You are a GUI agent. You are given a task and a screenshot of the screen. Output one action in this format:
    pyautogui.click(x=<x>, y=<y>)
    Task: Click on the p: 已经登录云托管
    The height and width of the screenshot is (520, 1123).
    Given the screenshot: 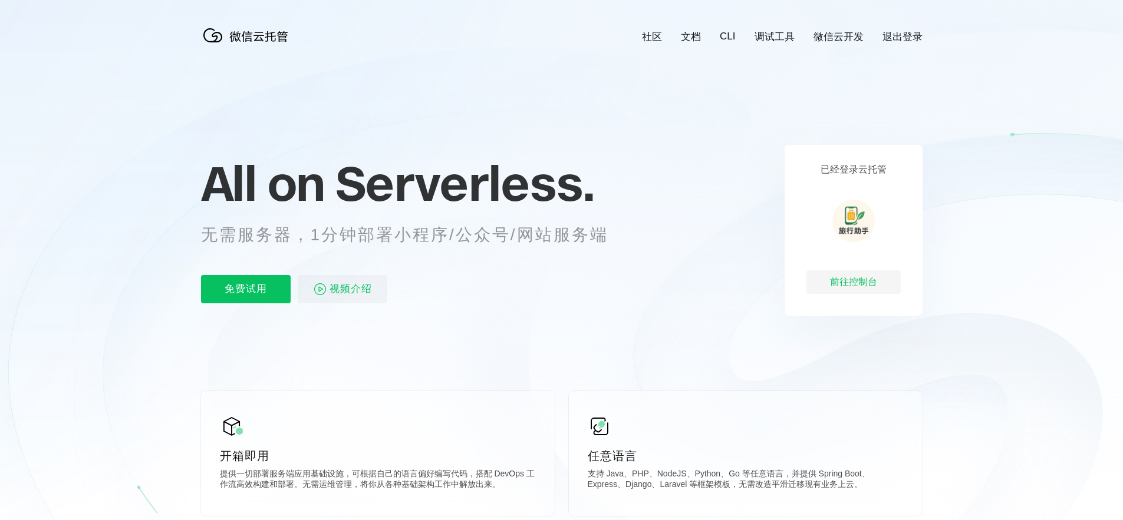 What is the action you would take?
    pyautogui.click(x=853, y=170)
    